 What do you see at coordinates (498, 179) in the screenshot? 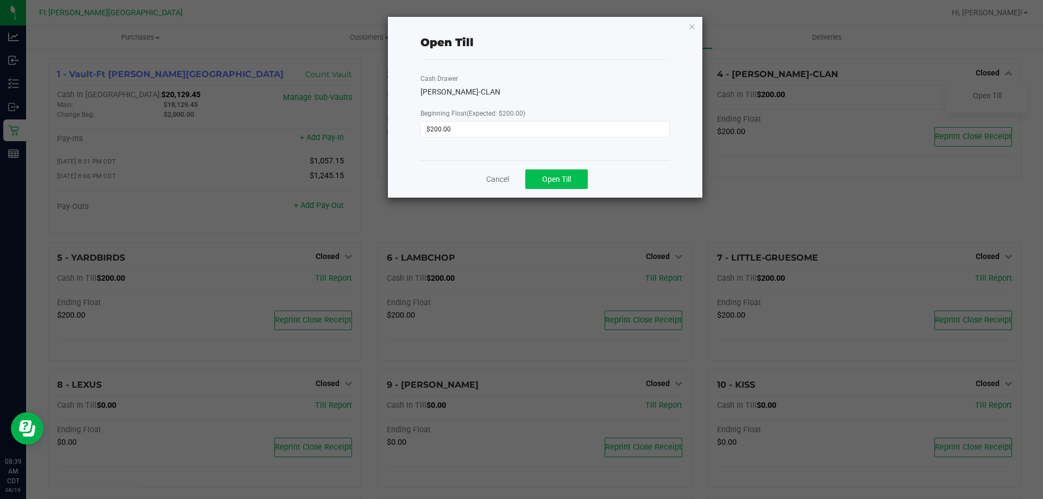
I see `a: Cancel` at bounding box center [498, 179].